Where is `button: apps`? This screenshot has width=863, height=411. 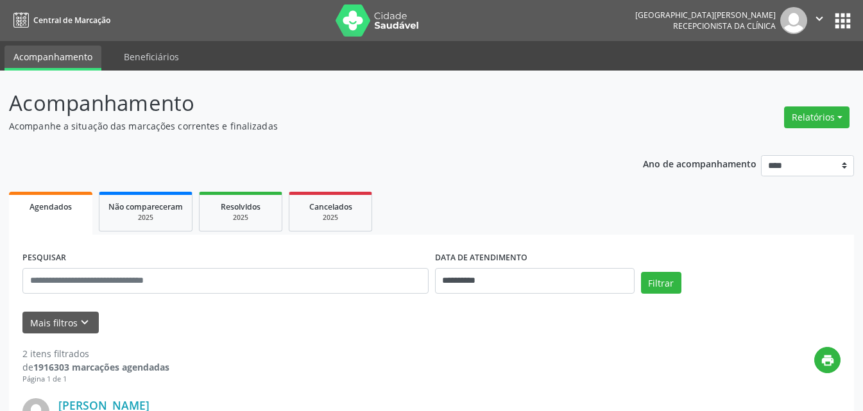
button: apps is located at coordinates (842, 21).